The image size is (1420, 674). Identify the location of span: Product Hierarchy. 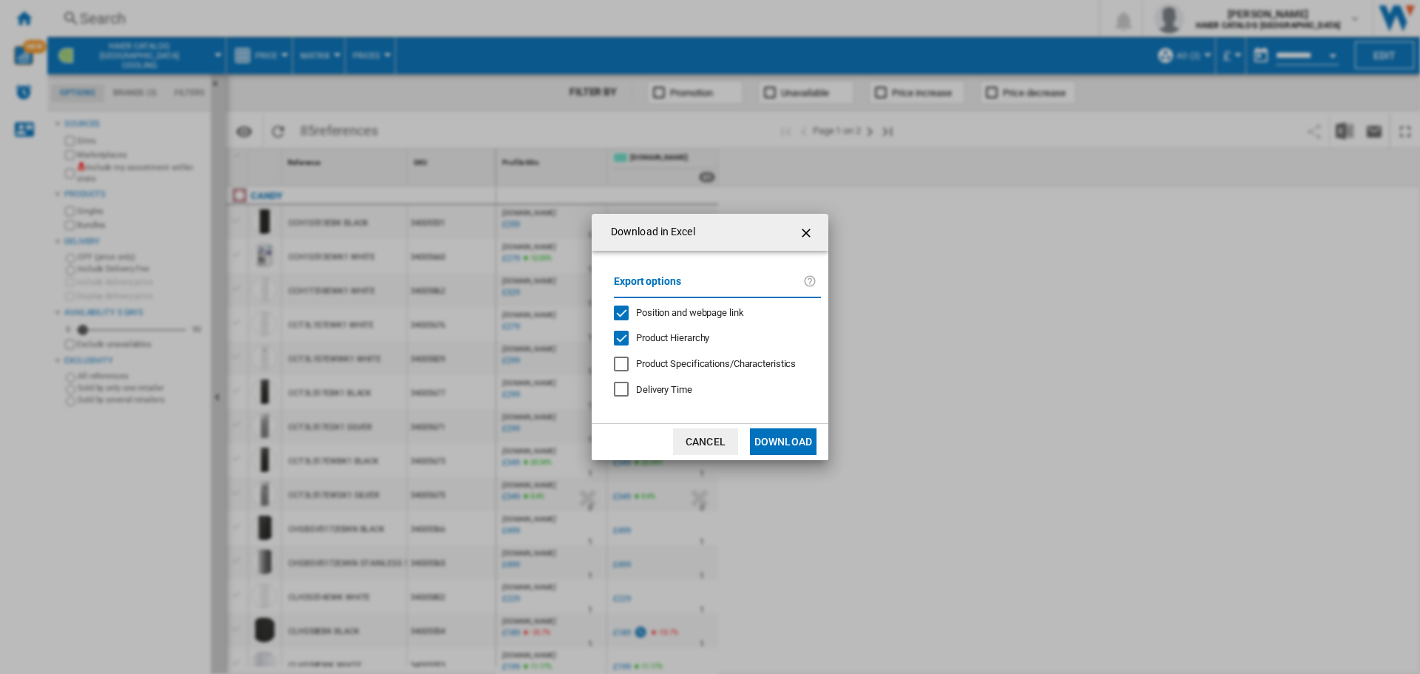
(672, 337).